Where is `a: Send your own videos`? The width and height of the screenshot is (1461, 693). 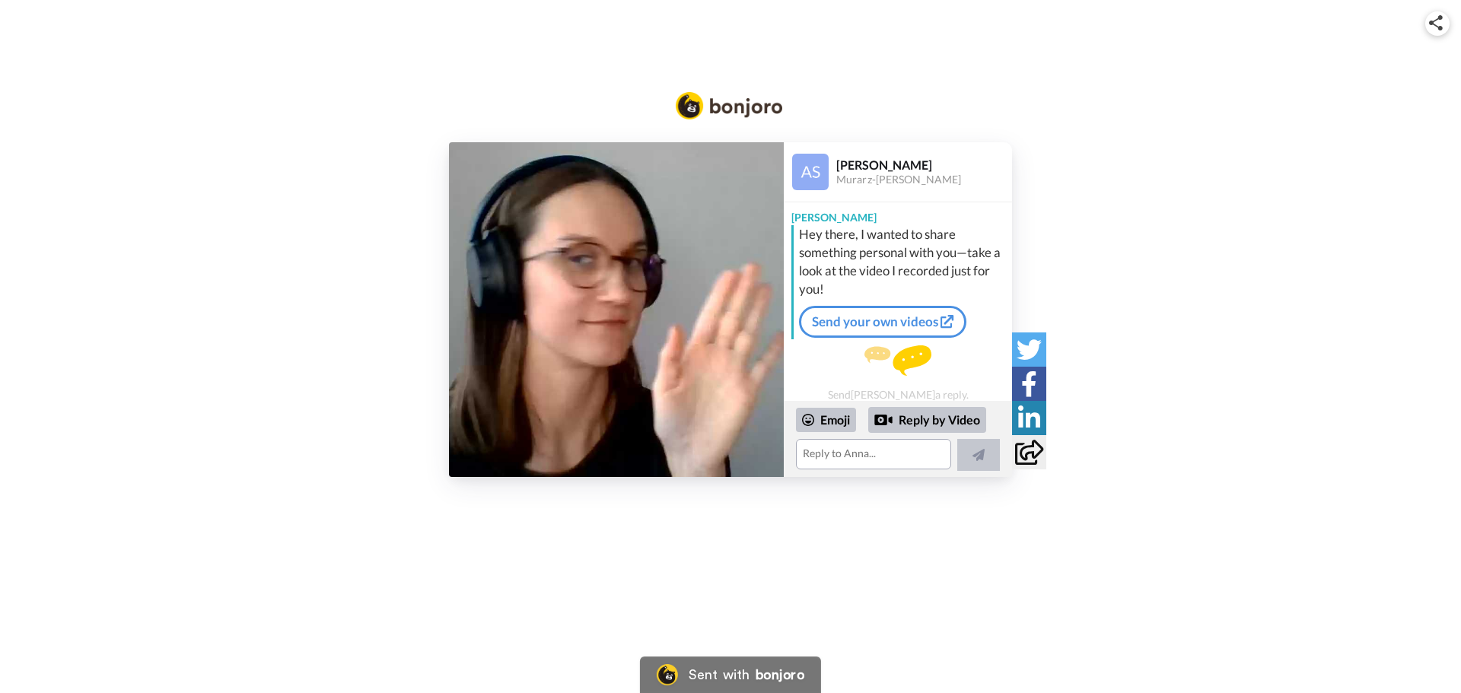 a: Send your own videos is located at coordinates (883, 322).